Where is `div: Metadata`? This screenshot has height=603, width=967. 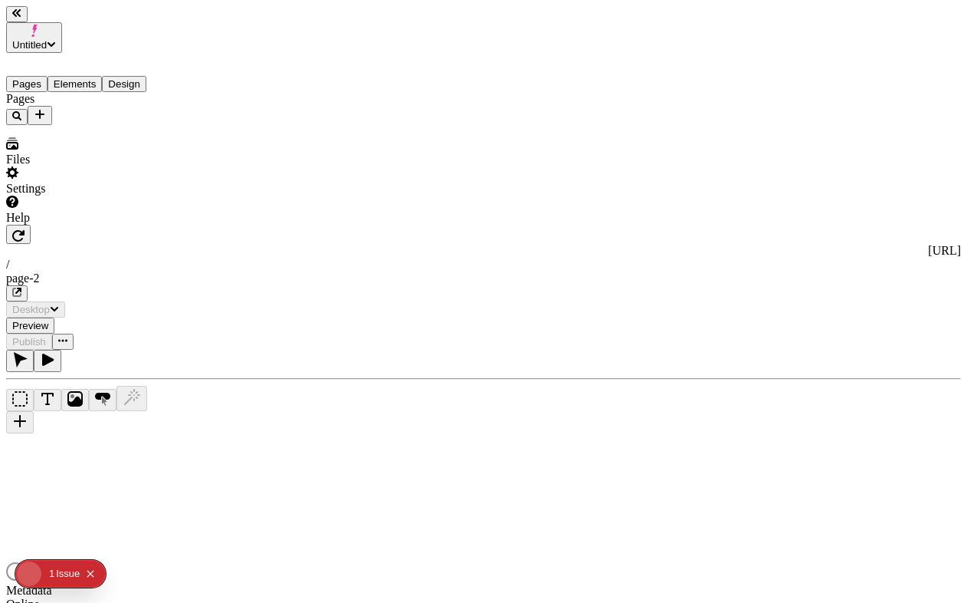 div: Metadata is located at coordinates (98, 590).